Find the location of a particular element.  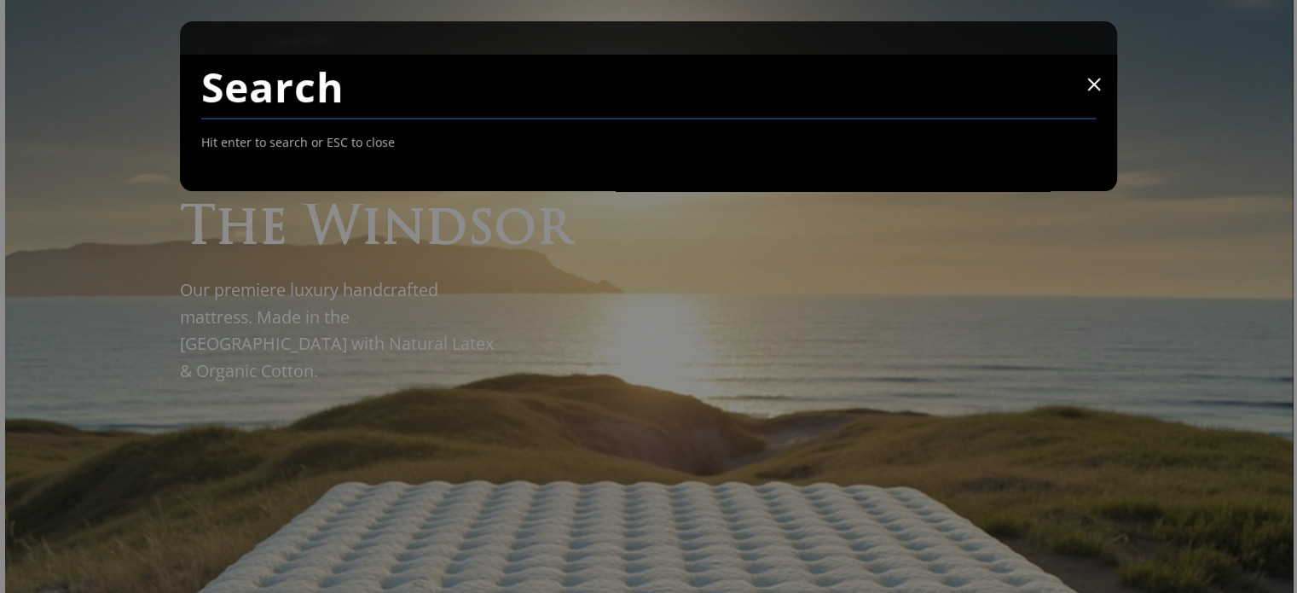

span: d is located at coordinates (446, 229).